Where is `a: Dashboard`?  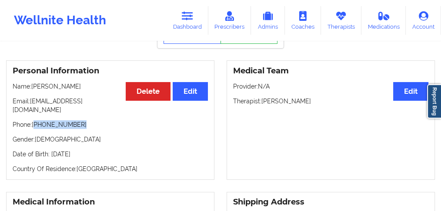 a: Dashboard is located at coordinates (187, 20).